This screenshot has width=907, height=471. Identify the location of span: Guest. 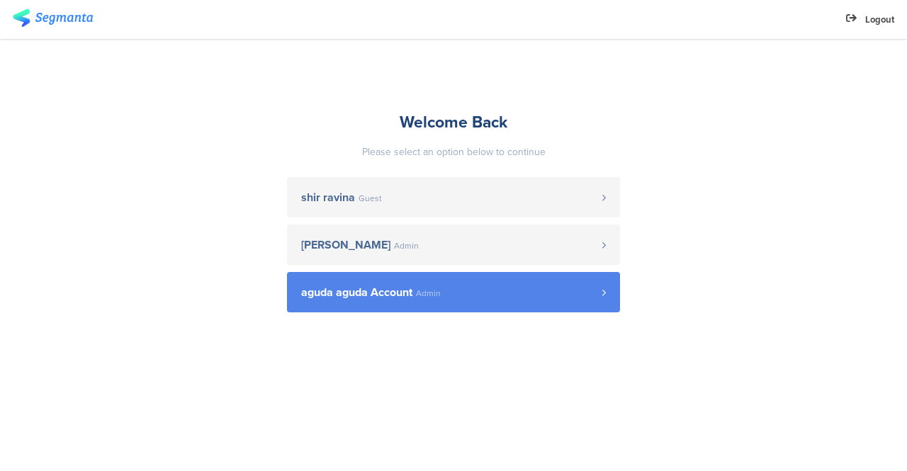
(370, 198).